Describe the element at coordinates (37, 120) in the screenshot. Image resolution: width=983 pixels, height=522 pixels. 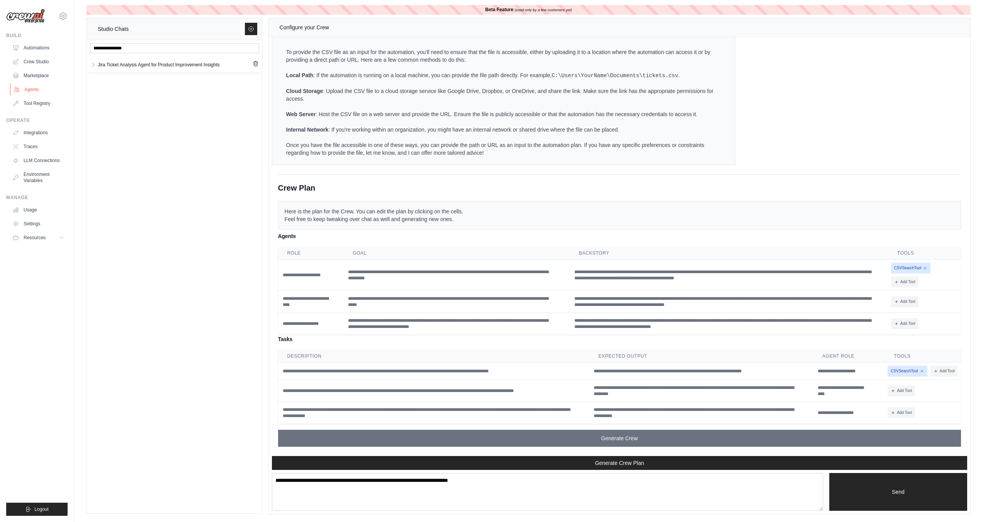
I see `div: Operate` at that location.